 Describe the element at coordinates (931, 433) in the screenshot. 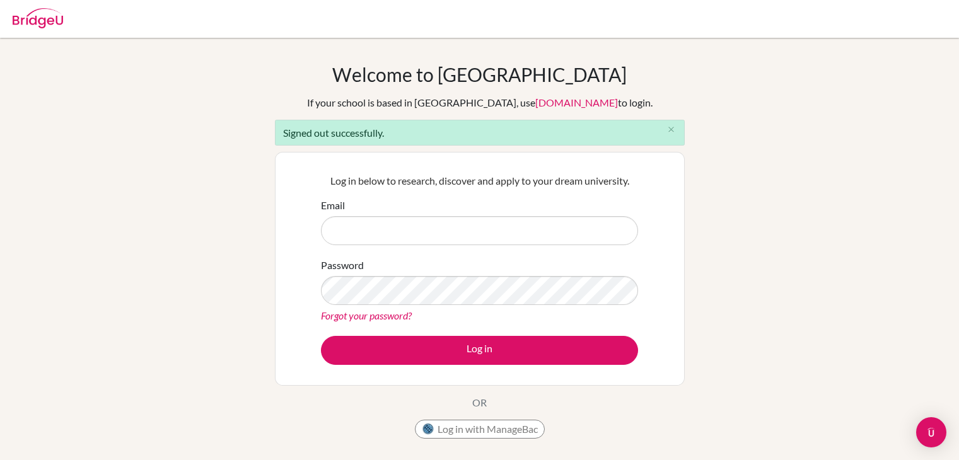

I see `div: Open Intercom Messenger` at that location.